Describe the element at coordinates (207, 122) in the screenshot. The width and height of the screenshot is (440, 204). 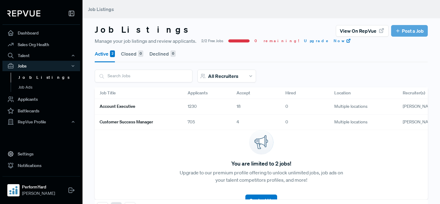
I see `div: 705` at that location.